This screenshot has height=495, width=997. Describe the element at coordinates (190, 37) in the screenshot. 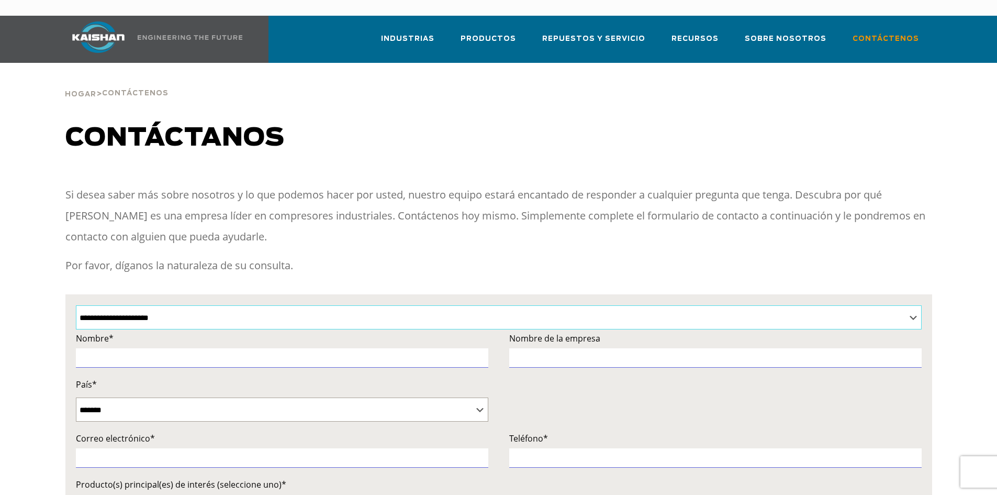

I see `img: Ingeniería del futuro` at that location.